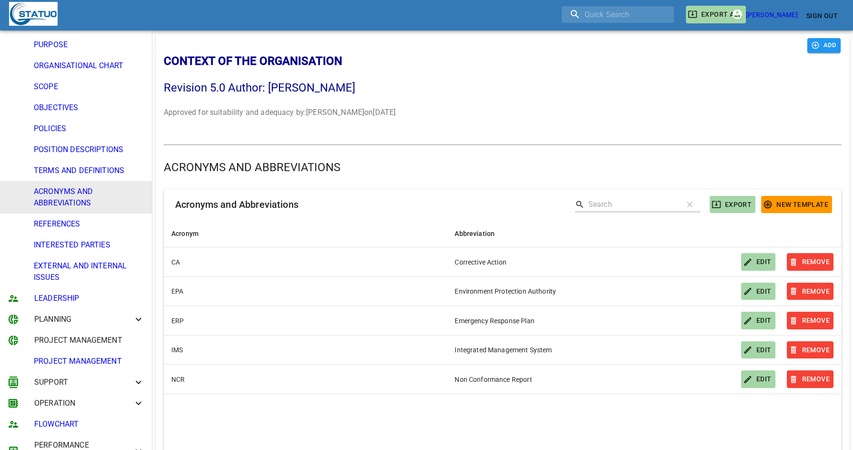 Image resolution: width=853 pixels, height=450 pixels. What do you see at coordinates (305, 262) in the screenshot?
I see `td: CA` at bounding box center [305, 262].